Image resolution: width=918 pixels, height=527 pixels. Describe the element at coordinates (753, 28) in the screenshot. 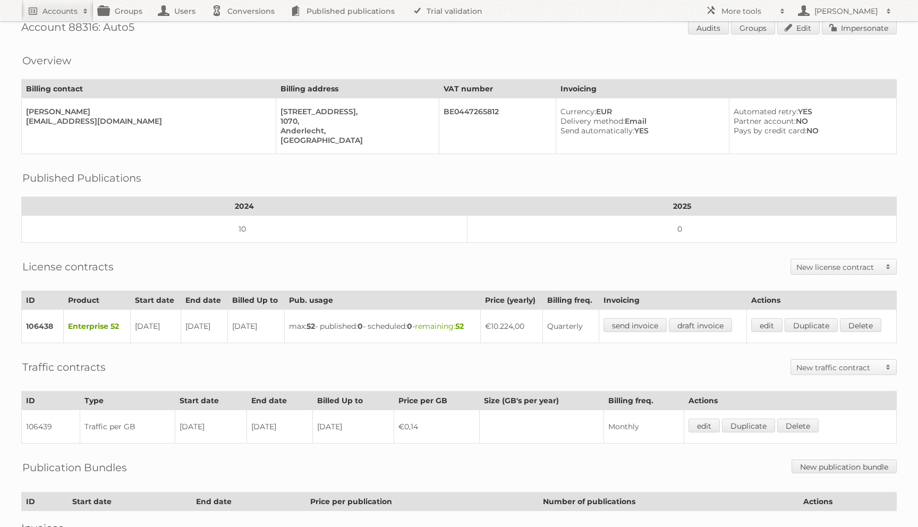

I see `a: Groups` at that location.